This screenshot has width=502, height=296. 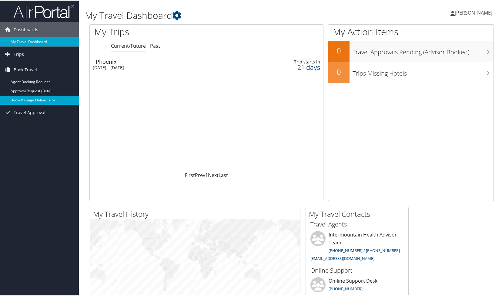 What do you see at coordinates (357, 269) in the screenshot?
I see `h3: Online Support` at bounding box center [357, 269].